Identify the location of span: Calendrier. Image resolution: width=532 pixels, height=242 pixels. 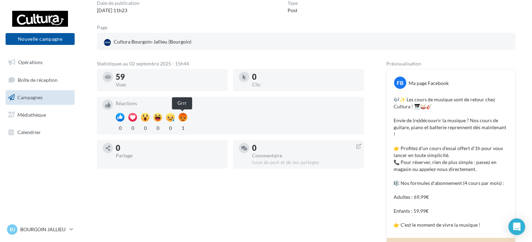
(29, 132).